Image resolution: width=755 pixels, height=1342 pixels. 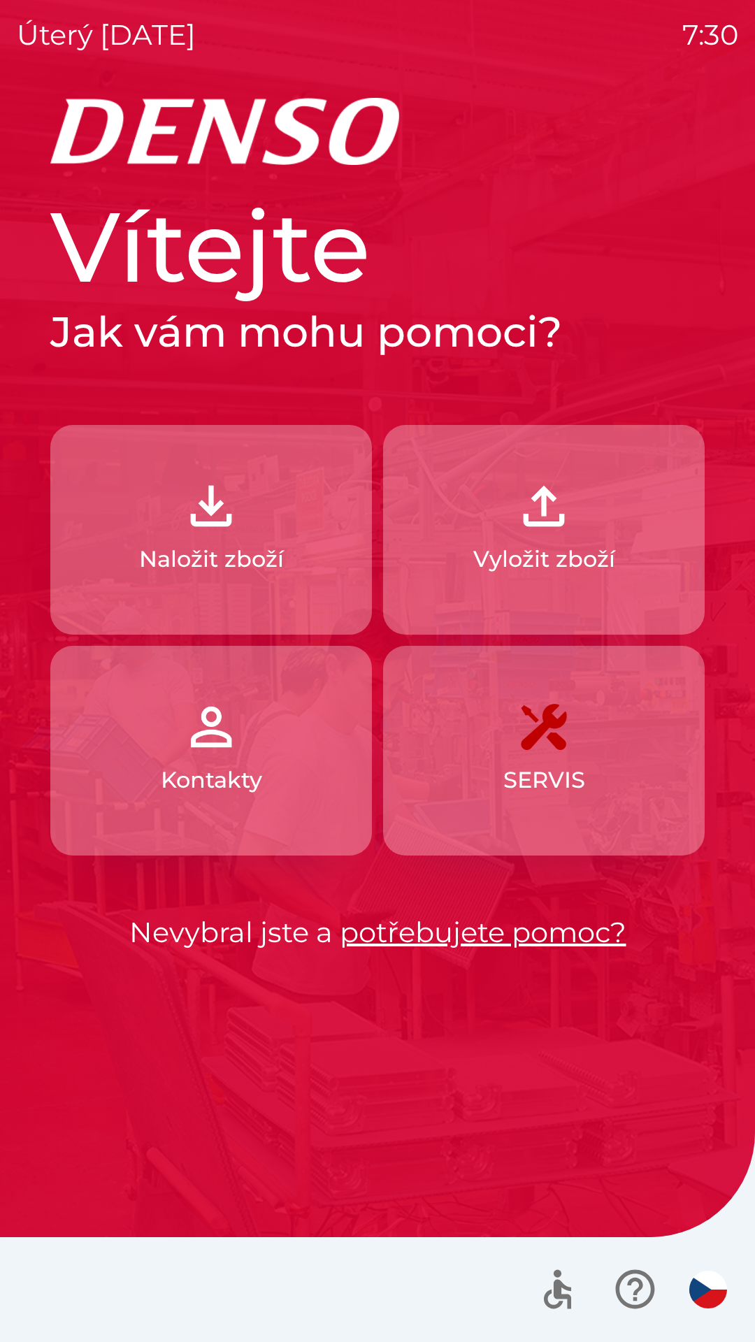 What do you see at coordinates (211, 780) in the screenshot?
I see `p: Kontakty` at bounding box center [211, 780].